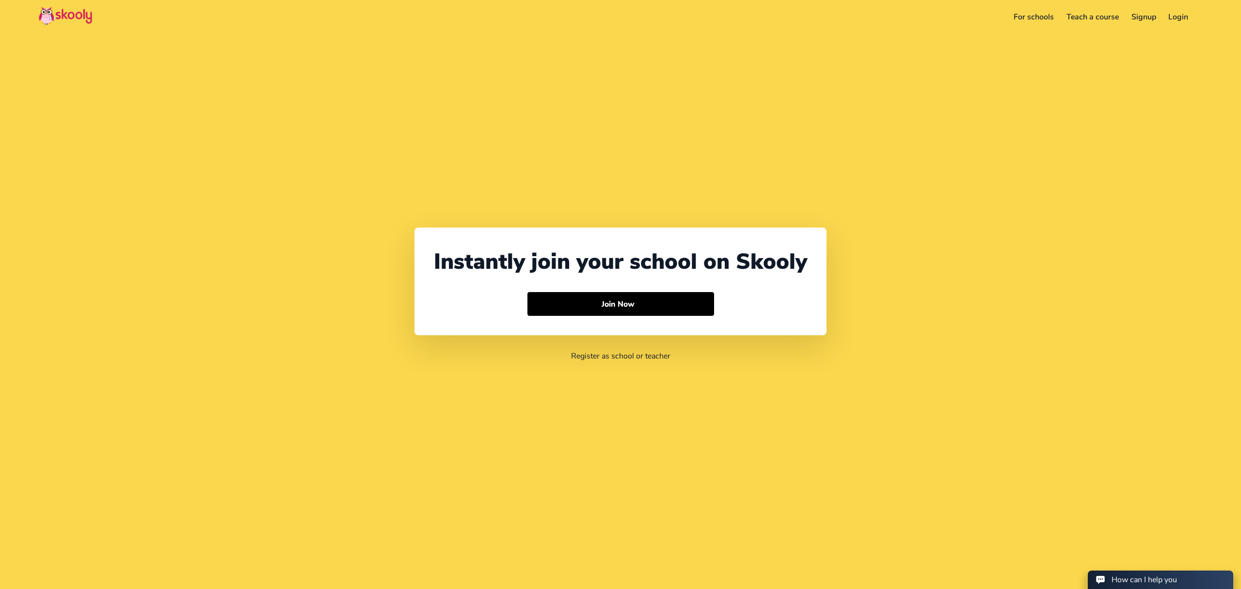 This screenshot has width=1241, height=589. I want to click on a: Signup, so click(1144, 17).